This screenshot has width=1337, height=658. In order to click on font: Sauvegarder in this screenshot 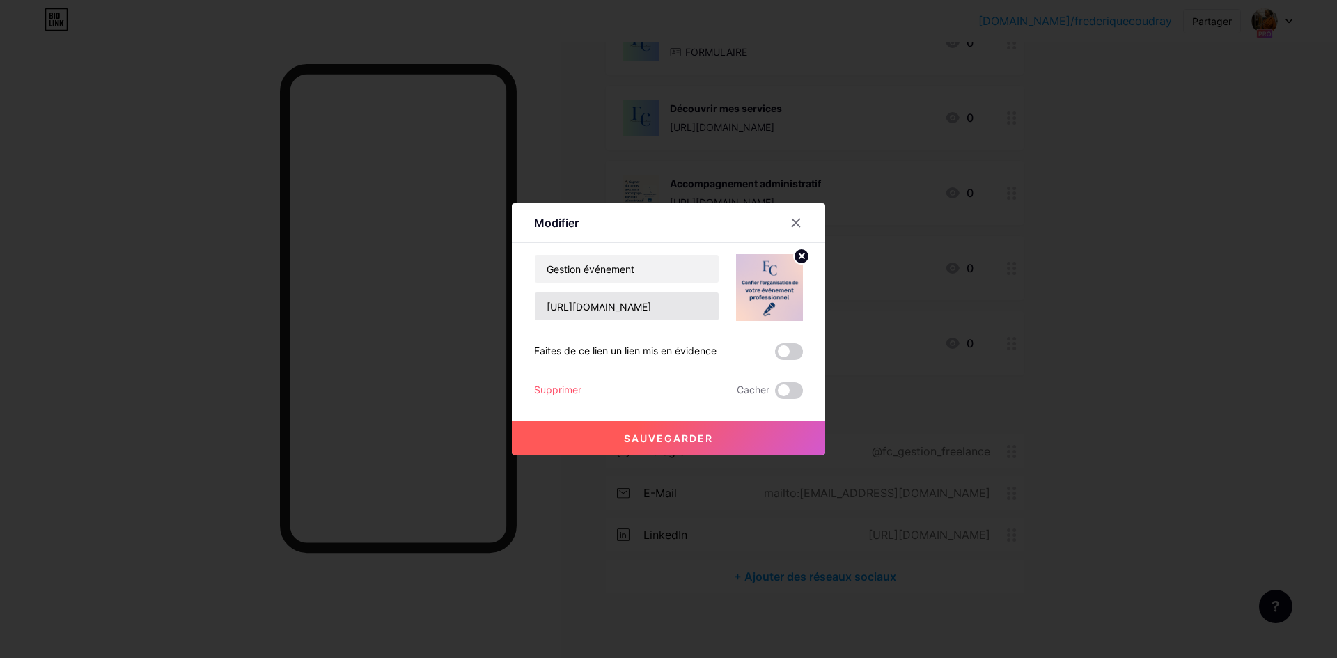, I will do `click(669, 438)`.